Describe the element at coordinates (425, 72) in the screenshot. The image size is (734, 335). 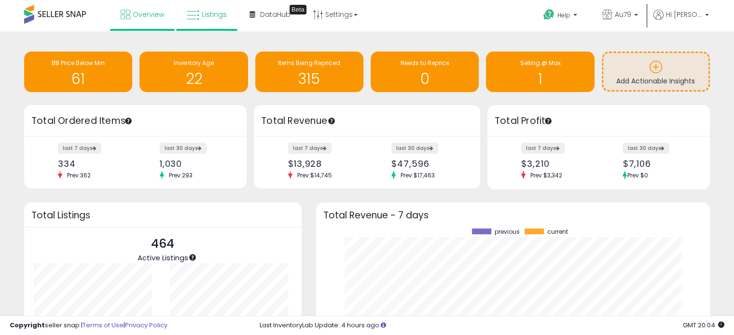
I see `a: Needs to Reprice 0` at that location.